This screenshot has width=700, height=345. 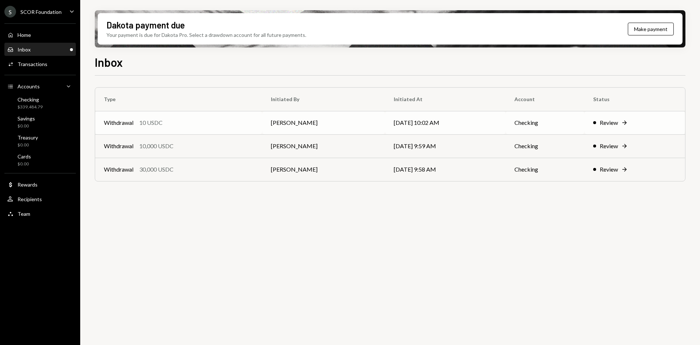 What do you see at coordinates (40, 160) in the screenshot?
I see `a: Cards$0.00` at bounding box center [40, 160].